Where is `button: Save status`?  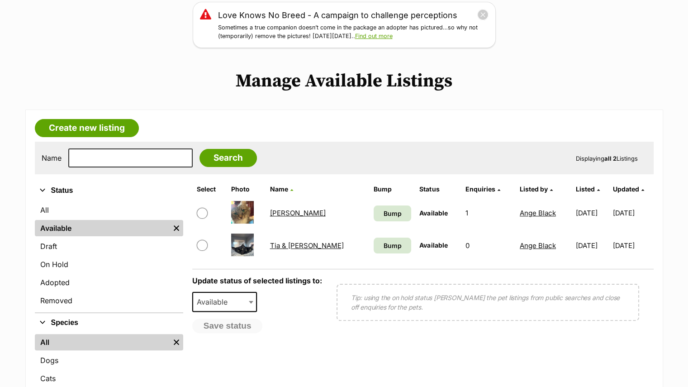
button: Save status is located at coordinates (228, 326).